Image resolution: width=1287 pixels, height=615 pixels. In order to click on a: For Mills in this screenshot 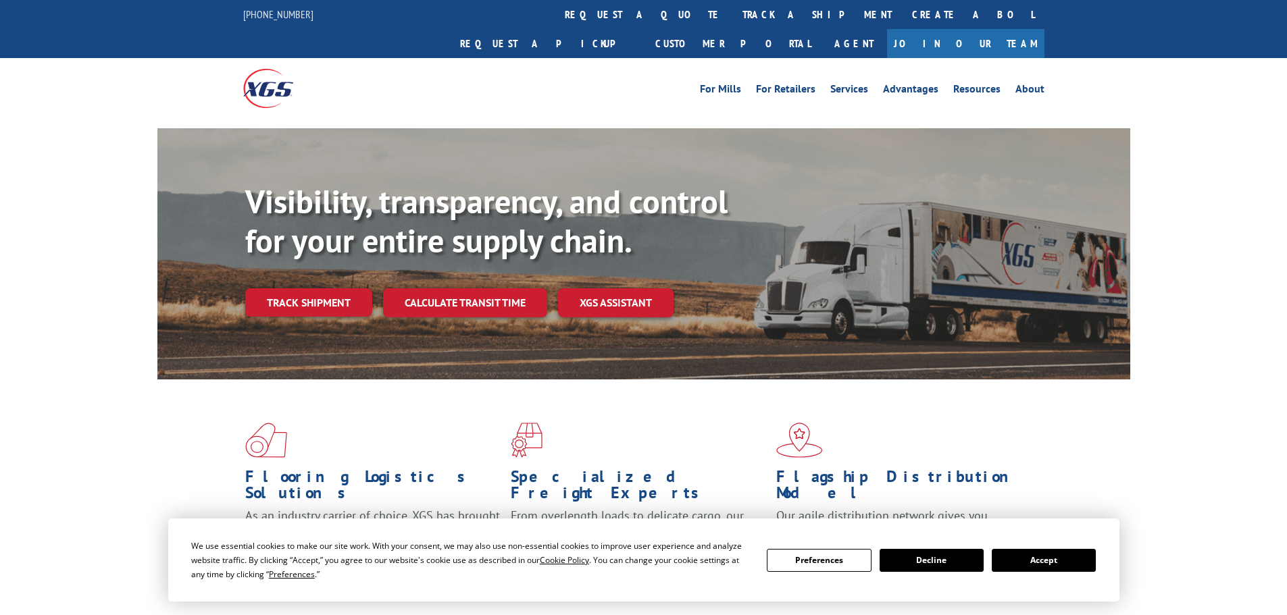, I will do `click(720, 91)`.